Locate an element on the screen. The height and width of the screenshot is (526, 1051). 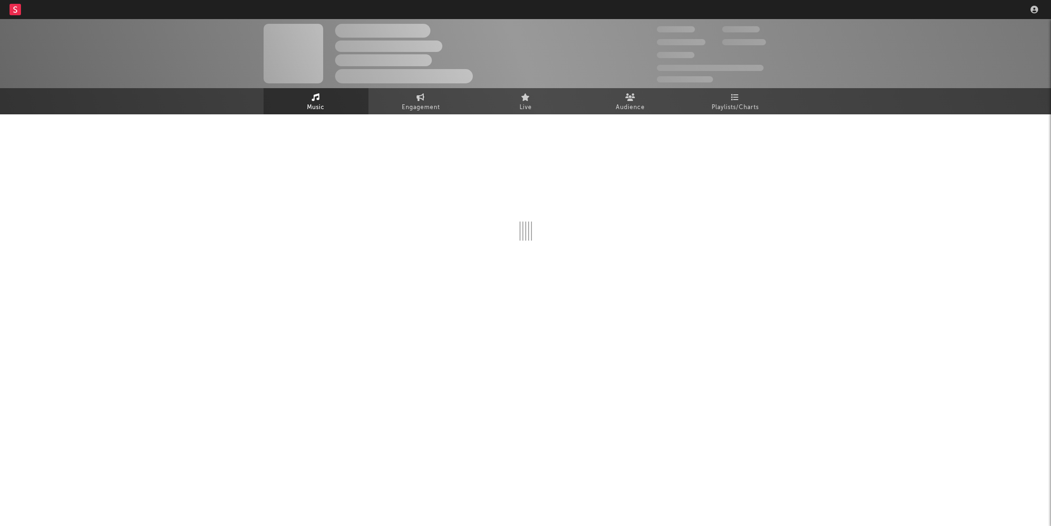
span: Engagement is located at coordinates (421, 108).